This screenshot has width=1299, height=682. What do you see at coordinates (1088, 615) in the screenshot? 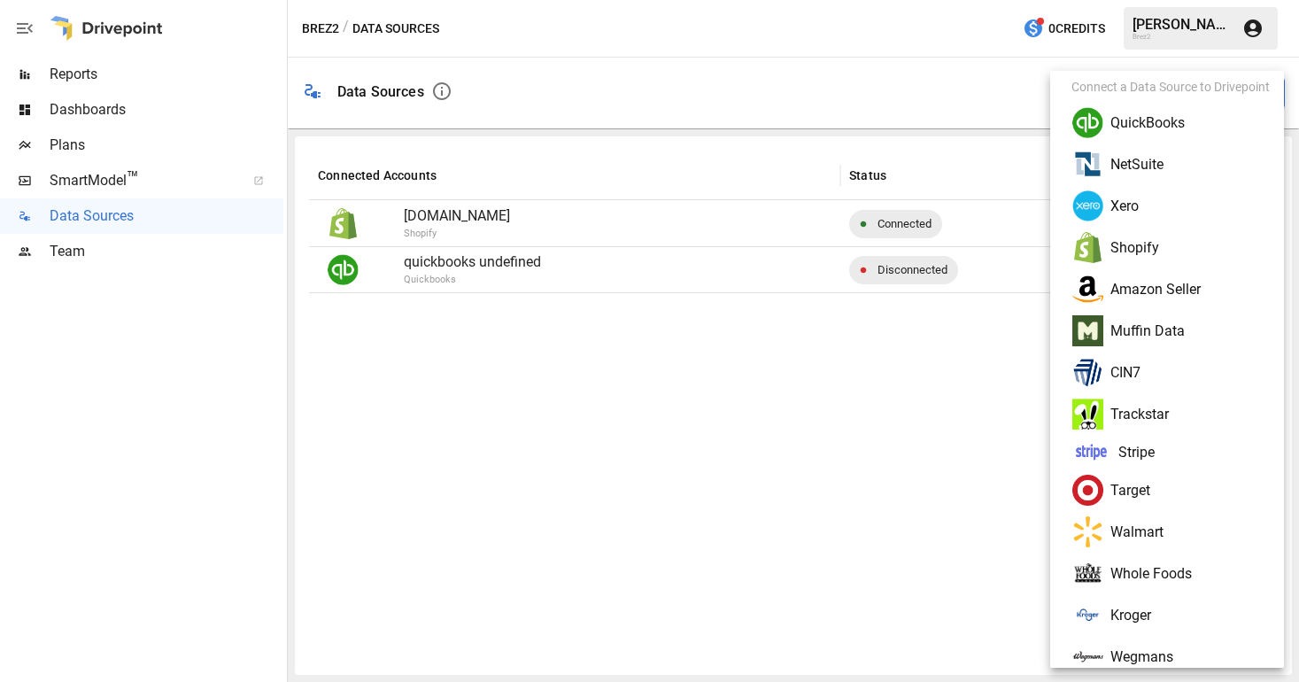
I see `img: Kroger` at bounding box center [1088, 615].